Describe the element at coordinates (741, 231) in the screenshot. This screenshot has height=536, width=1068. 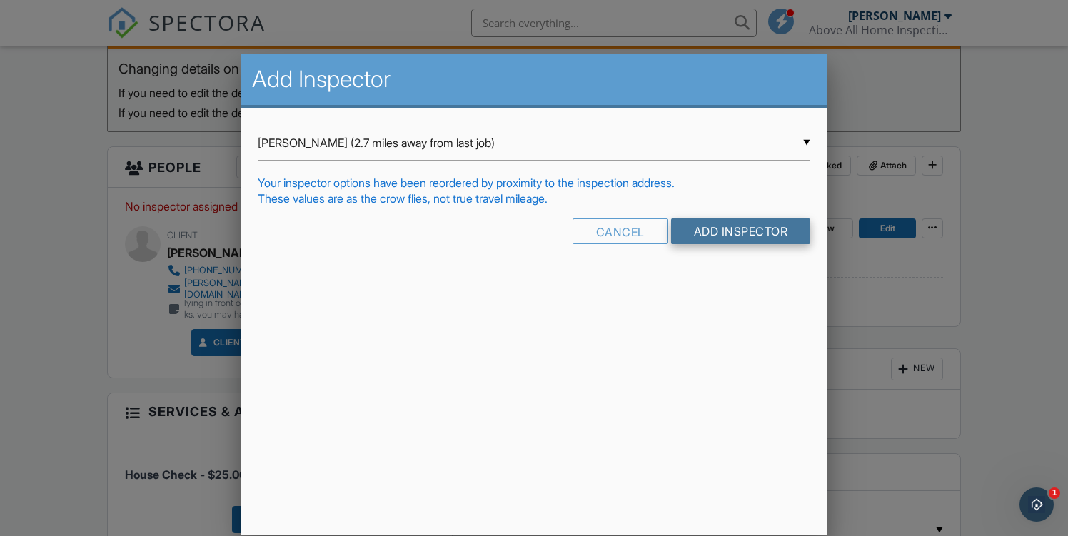
I see `input: Add Inspector` at that location.